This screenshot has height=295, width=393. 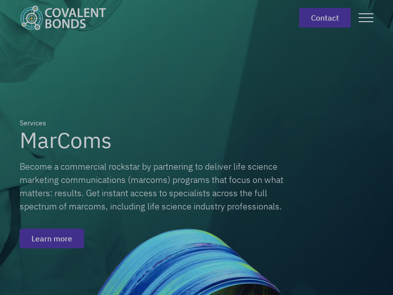 I want to click on div: Become a commercial rockstar by partnering to deliver life science marketing communications (marc..., so click(x=157, y=186).